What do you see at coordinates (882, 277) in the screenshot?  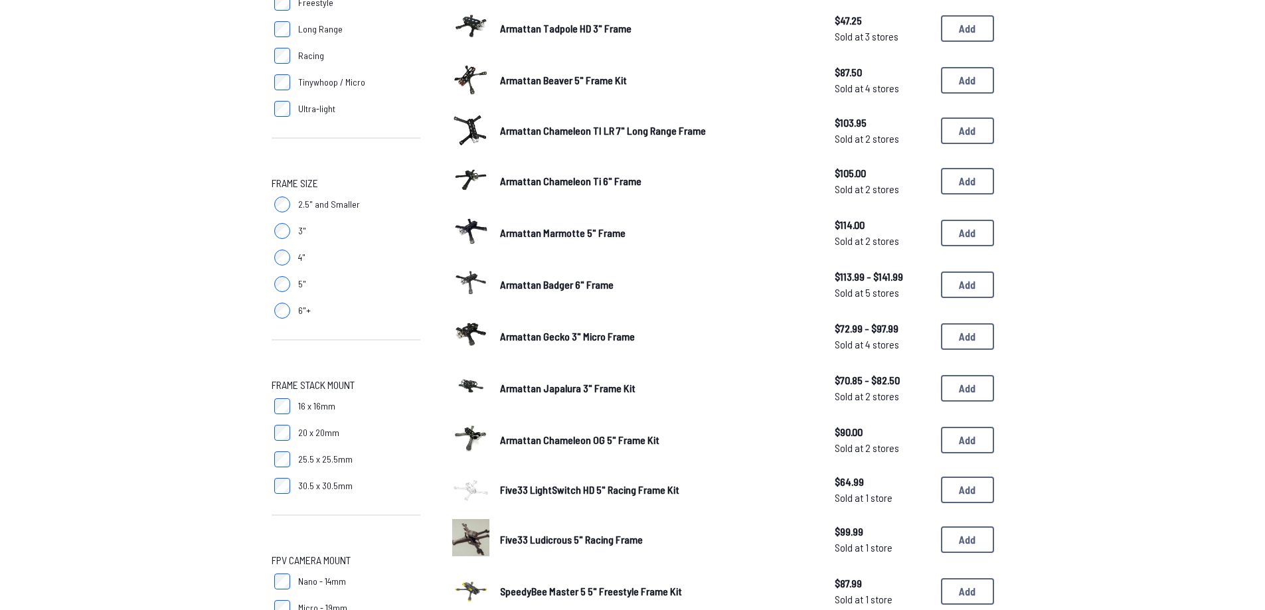 I see `span: $113.99 - $141.99` at bounding box center [882, 277].